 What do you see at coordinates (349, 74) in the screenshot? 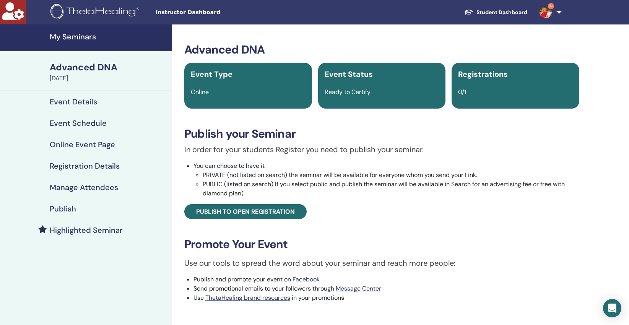
I see `span: Event Status` at bounding box center [349, 74].